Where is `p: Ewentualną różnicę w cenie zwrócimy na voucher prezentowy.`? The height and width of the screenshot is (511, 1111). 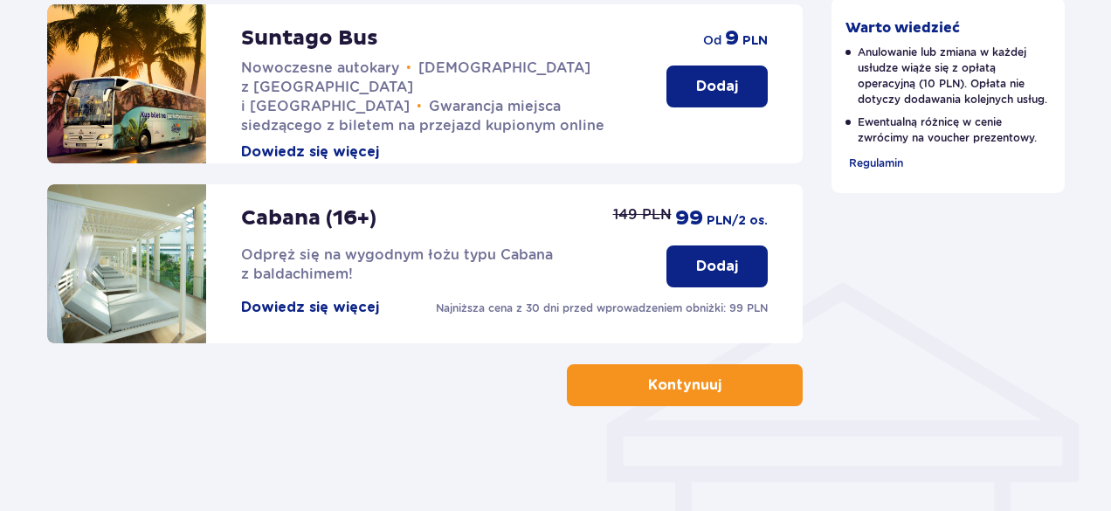 p: Ewentualną różnicę w cenie zwrócimy na voucher prezentowy. is located at coordinates (949, 130).